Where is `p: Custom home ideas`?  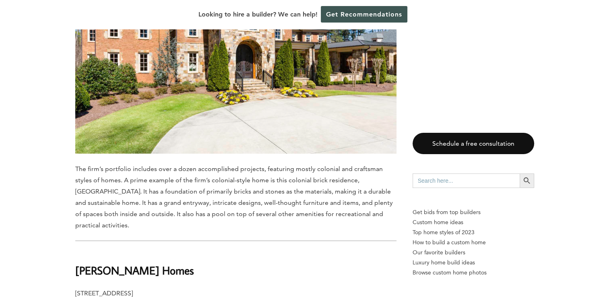 p: Custom home ideas is located at coordinates (474, 222).